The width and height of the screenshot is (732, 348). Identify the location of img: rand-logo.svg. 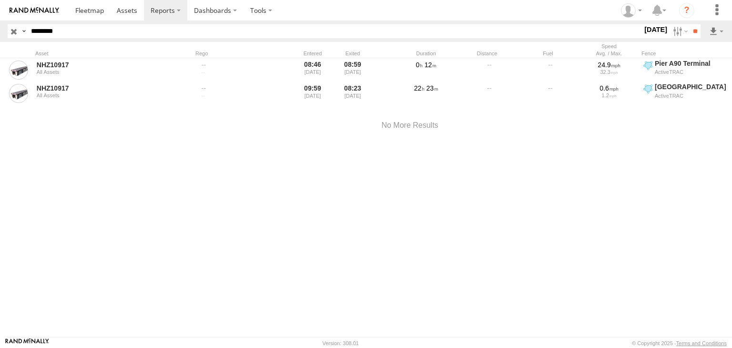
(34, 10).